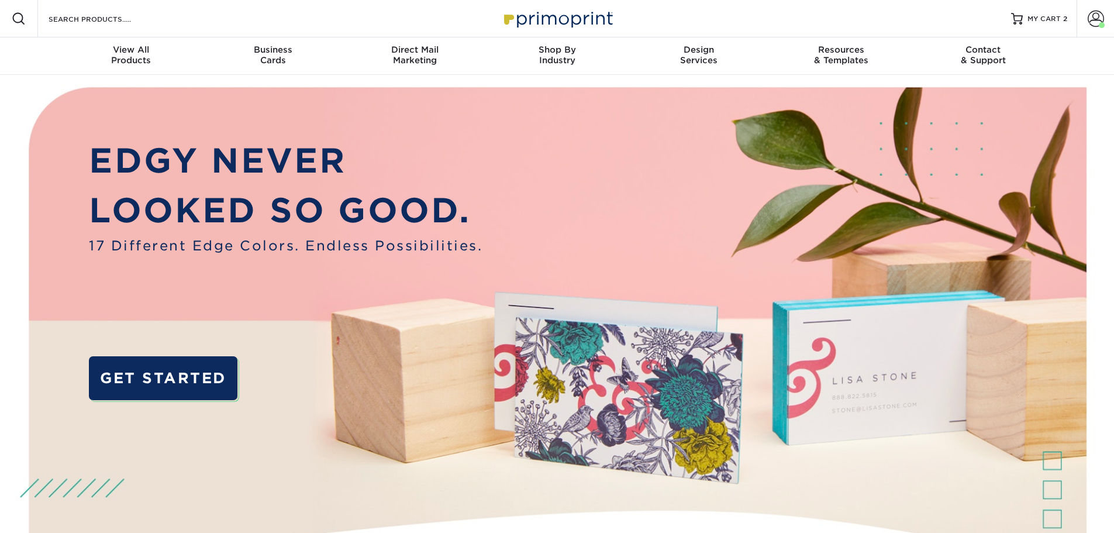  I want to click on span: View All, so click(131, 50).